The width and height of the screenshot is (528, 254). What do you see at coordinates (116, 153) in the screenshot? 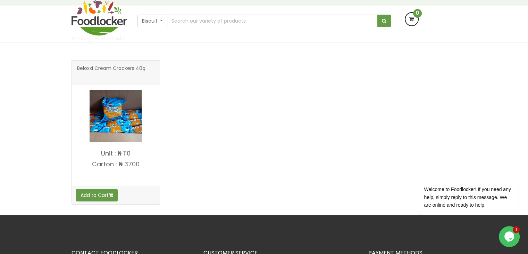
I see `p: Unit : ₦ 110` at bounding box center [116, 153].